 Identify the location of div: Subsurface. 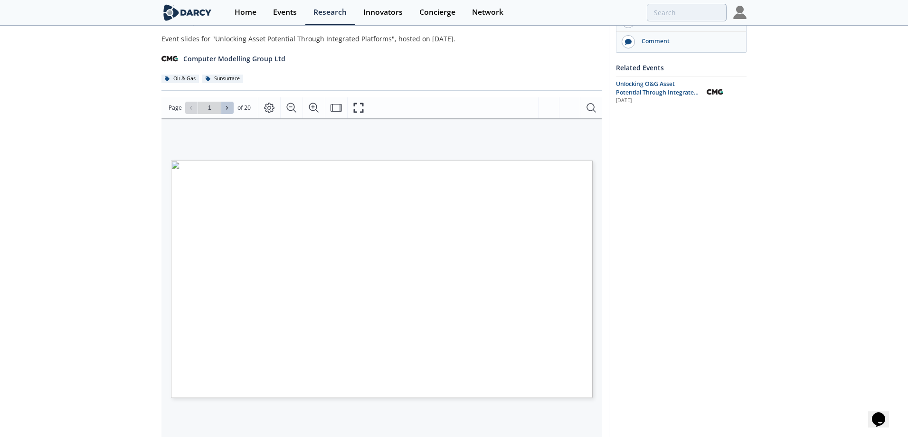
(223, 79).